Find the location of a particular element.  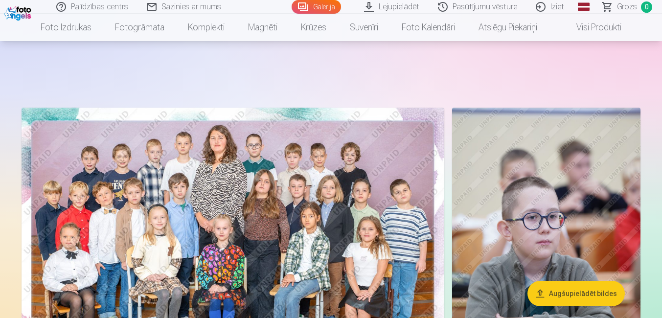

span: 0 is located at coordinates (646, 7).